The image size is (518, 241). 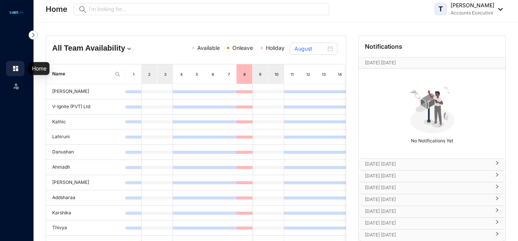 I want to click on div: 3, so click(x=165, y=74).